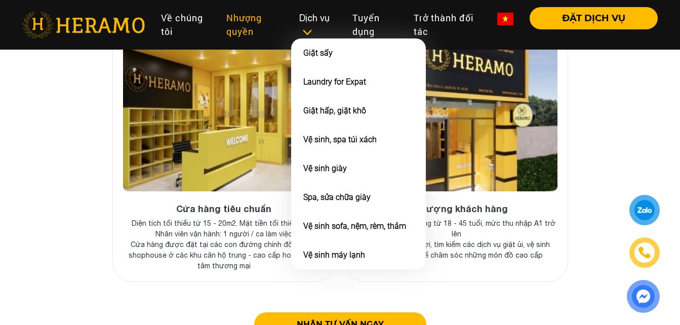  Describe the element at coordinates (334, 255) in the screenshot. I see `a: Vệ sinh máy lạnh` at that location.